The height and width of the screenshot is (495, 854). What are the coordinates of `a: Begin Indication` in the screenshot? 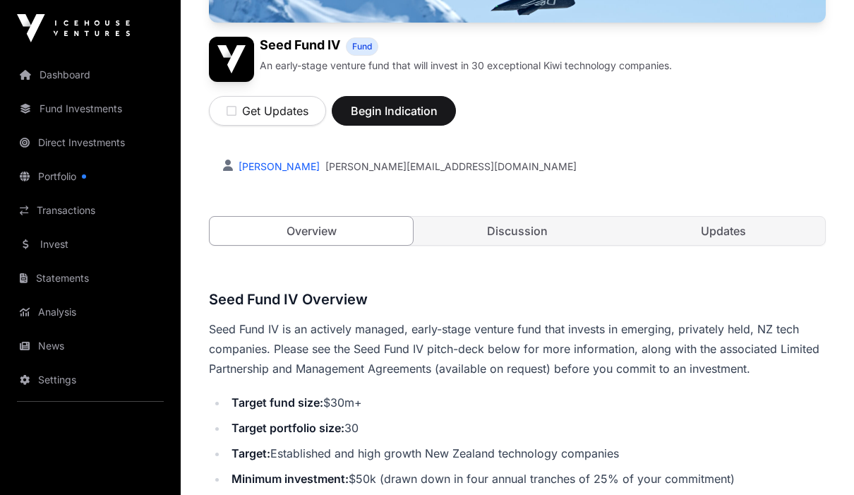 It's located at (394, 117).